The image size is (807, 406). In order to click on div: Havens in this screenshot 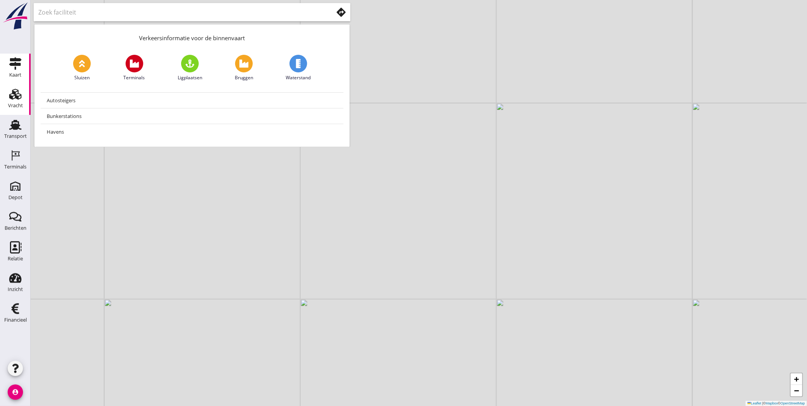, I will do `click(192, 132)`.